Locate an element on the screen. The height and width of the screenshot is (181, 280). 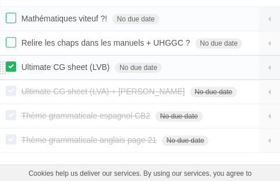
span: Mathématiques viteuf ?! is located at coordinates (66, 18).